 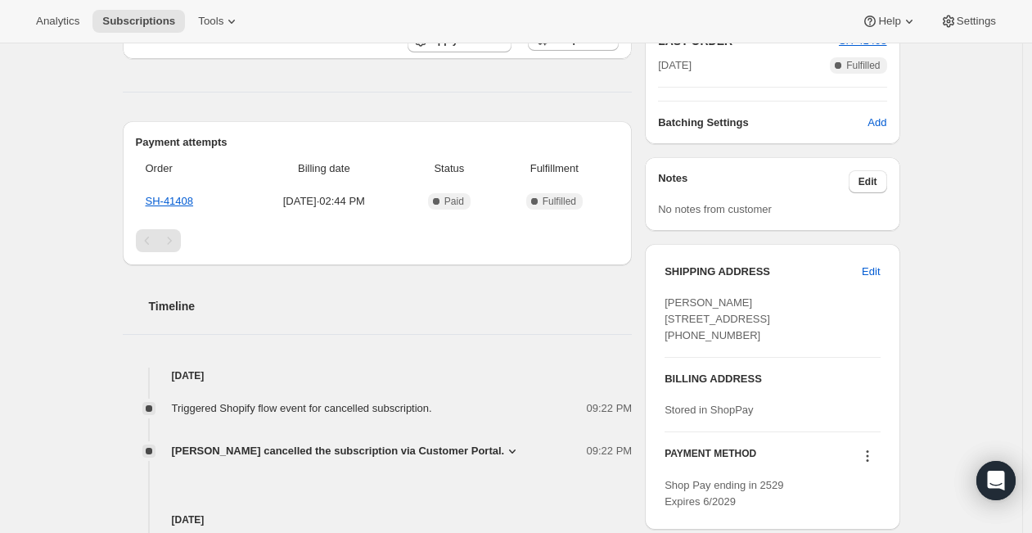 What do you see at coordinates (889, 21) in the screenshot?
I see `button: Help` at bounding box center [889, 21].